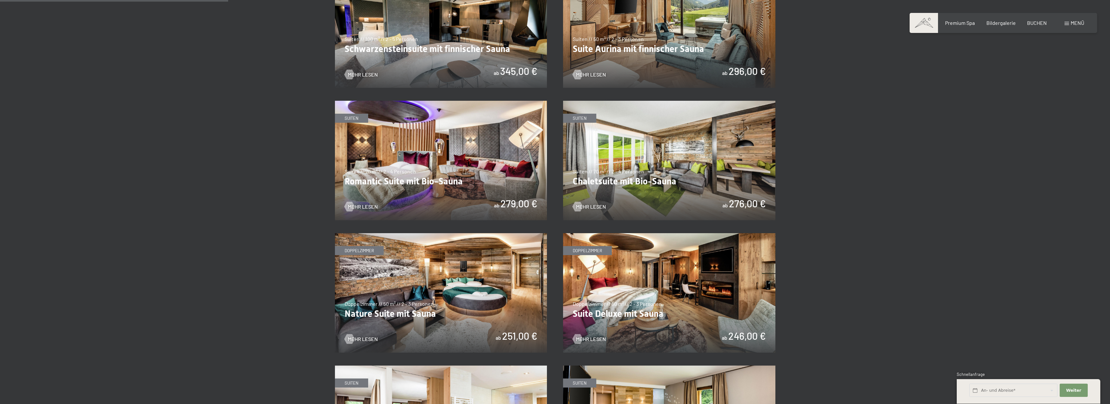 The height and width of the screenshot is (404, 1110). What do you see at coordinates (1001, 23) in the screenshot?
I see `span: Bildergalerie` at bounding box center [1001, 23].